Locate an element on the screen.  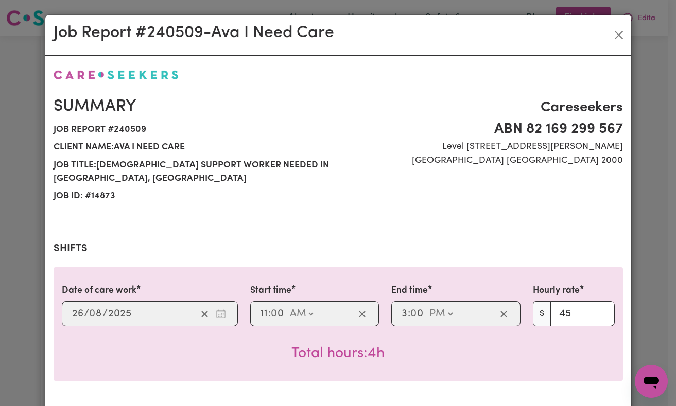
span: Job report # 240509 is located at coordinates (193, 130).